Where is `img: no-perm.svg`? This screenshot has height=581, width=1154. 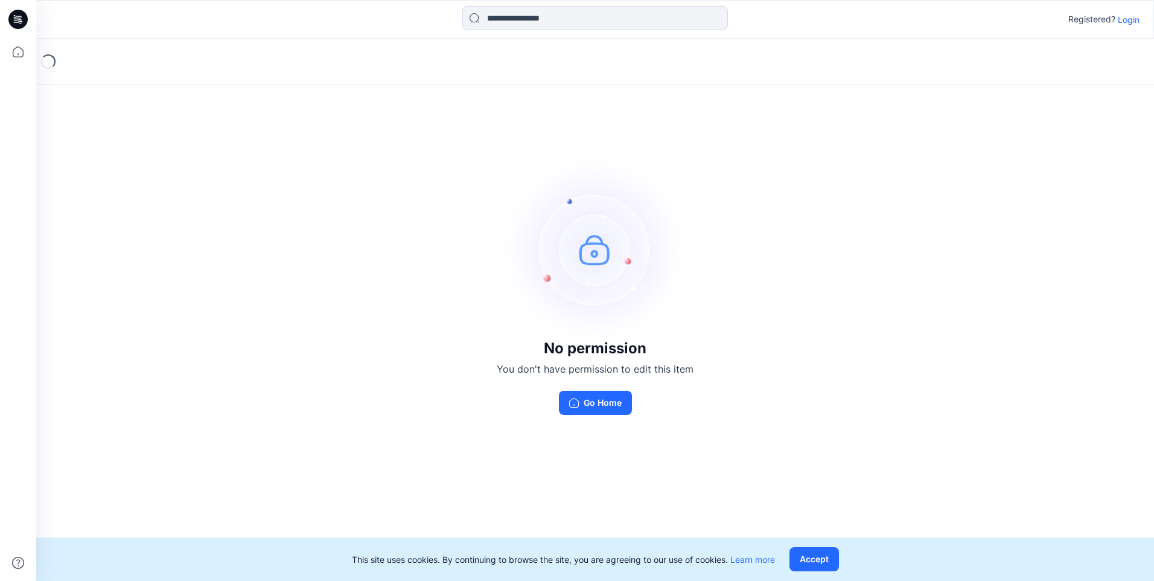
img: no-perm.svg is located at coordinates (595, 249).